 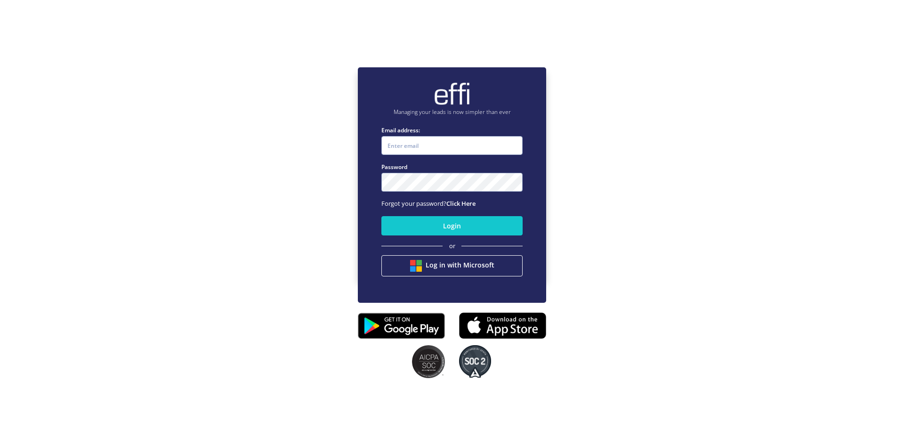 I want to click on label: Email address:, so click(x=452, y=130).